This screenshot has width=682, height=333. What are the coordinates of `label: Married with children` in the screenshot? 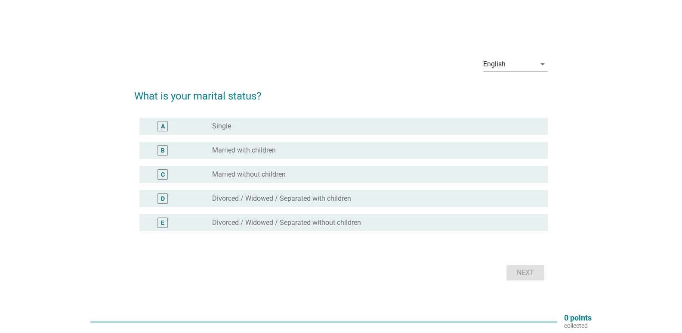 It's located at (244, 150).